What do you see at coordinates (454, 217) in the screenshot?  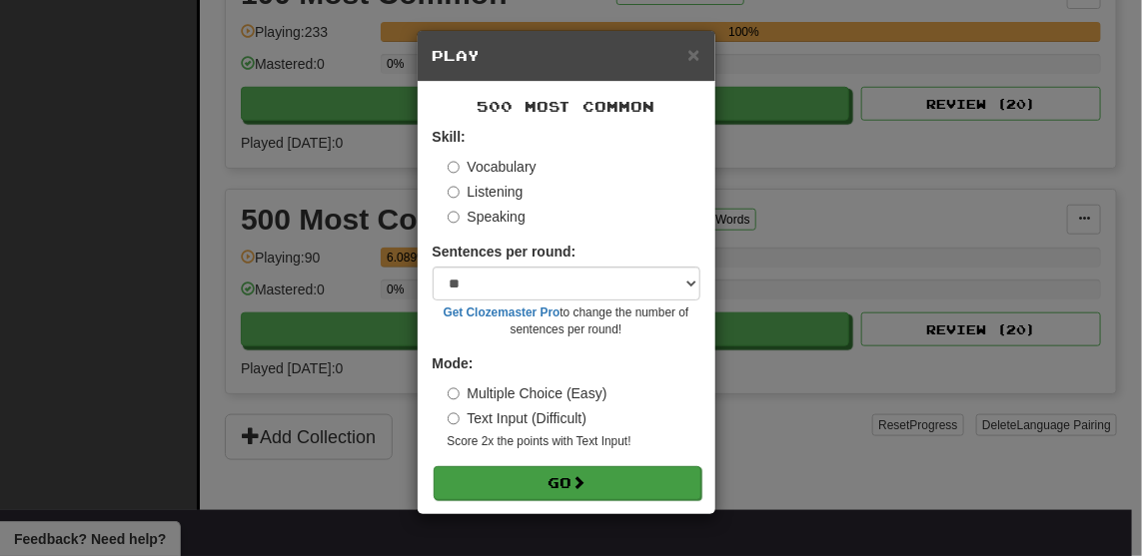 I see `input: Speaking` at bounding box center [454, 217].